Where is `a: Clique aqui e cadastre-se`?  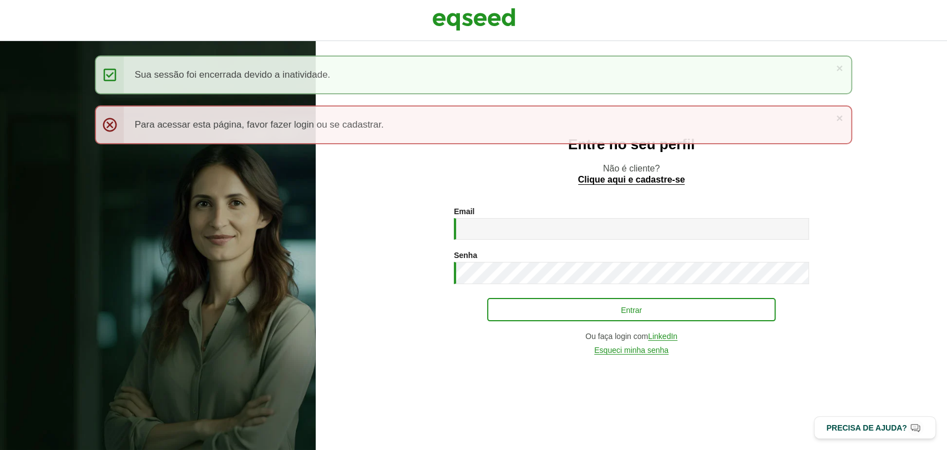 a: Clique aqui e cadastre-se is located at coordinates (631, 180).